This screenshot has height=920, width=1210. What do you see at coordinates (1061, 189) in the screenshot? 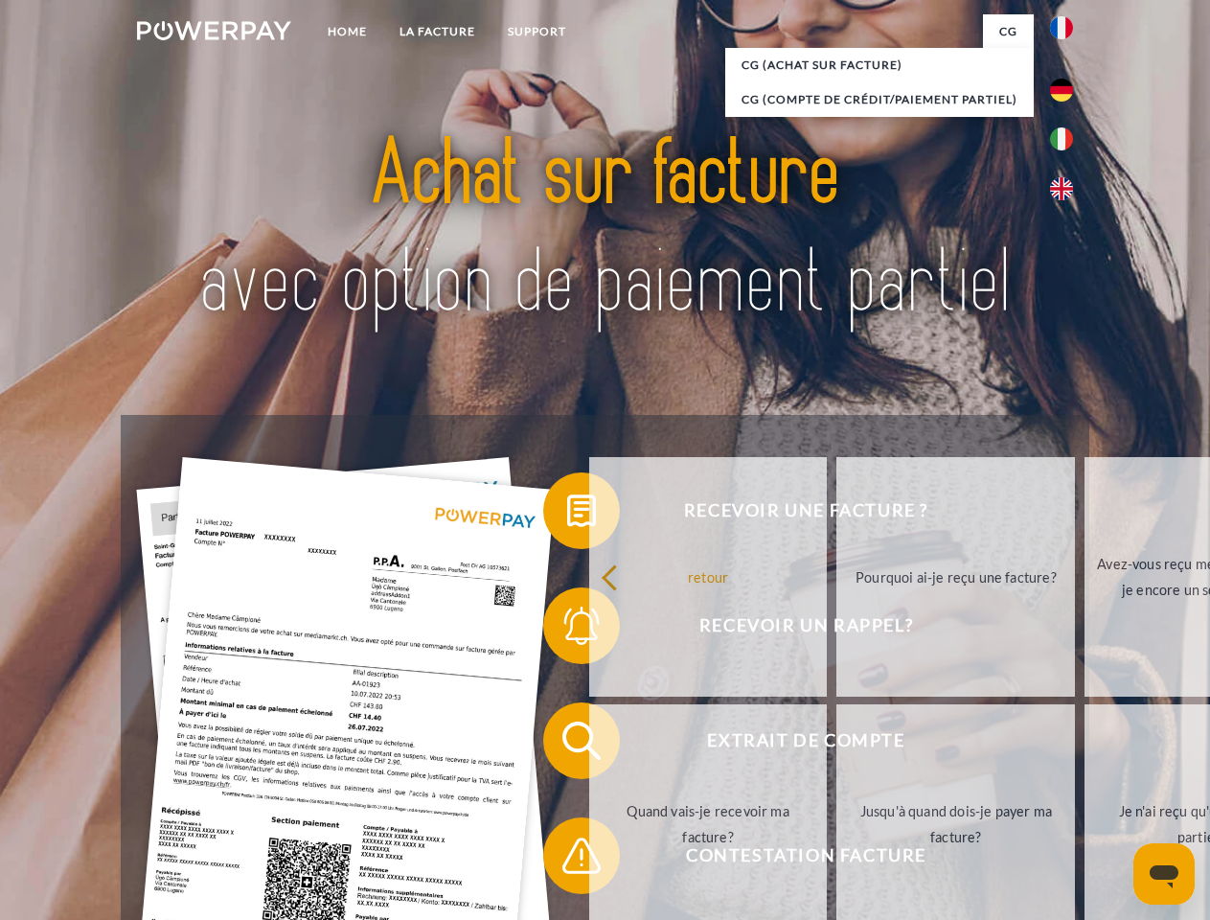
I see `img: en` at bounding box center [1061, 189].